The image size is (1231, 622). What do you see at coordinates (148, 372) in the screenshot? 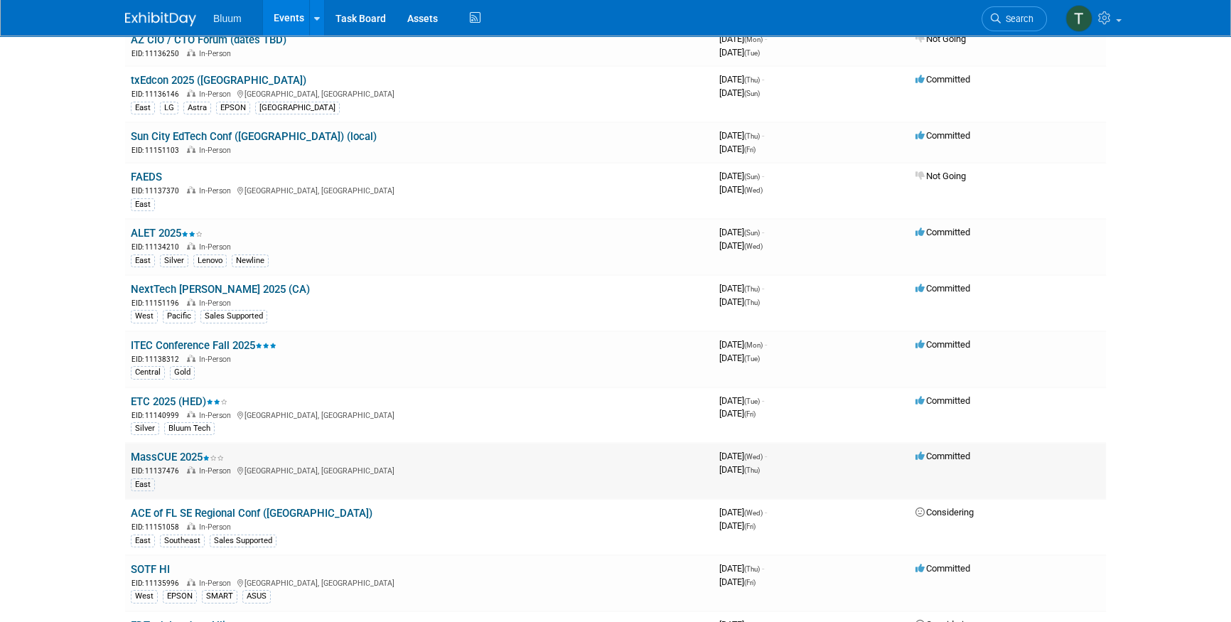
I see `div: Central` at bounding box center [148, 372].